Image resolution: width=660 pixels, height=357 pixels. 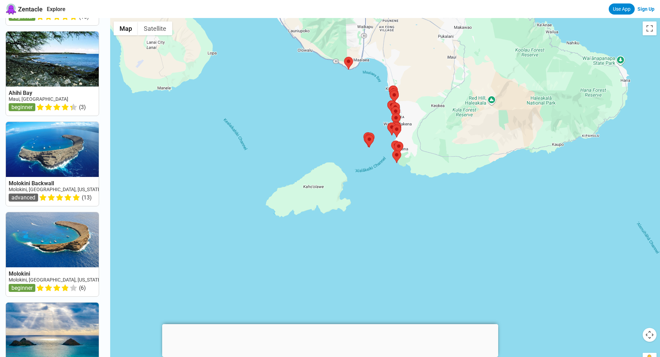 I want to click on img: Zentacle logo, so click(x=11, y=9).